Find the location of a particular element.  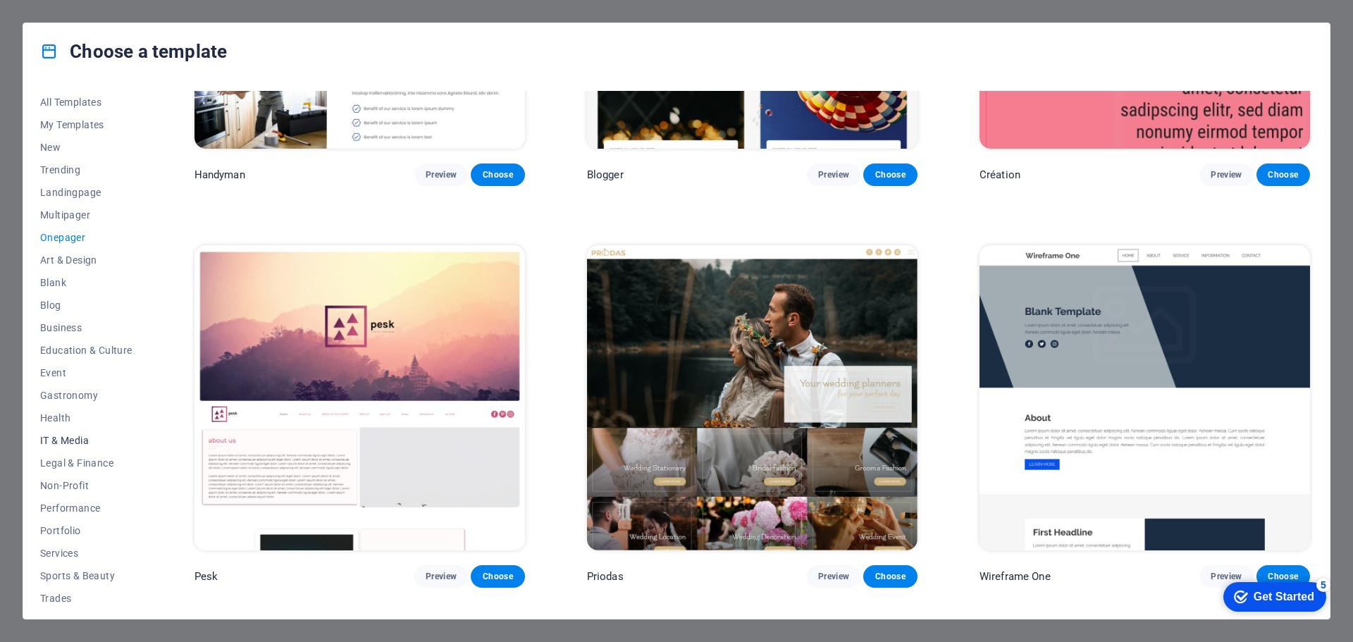

span: Landingpage is located at coordinates (86, 192).